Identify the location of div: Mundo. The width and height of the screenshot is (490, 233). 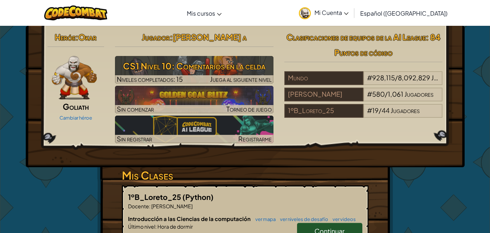
(324, 78).